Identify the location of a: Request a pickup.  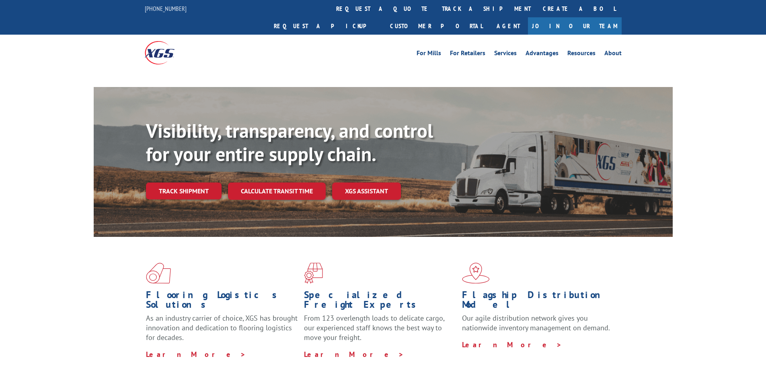
(326, 26).